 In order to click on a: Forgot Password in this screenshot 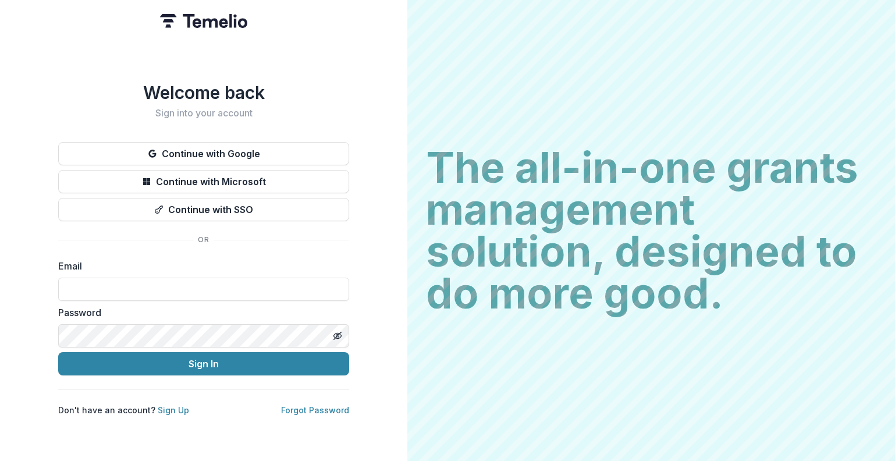, I will do `click(315, 410)`.